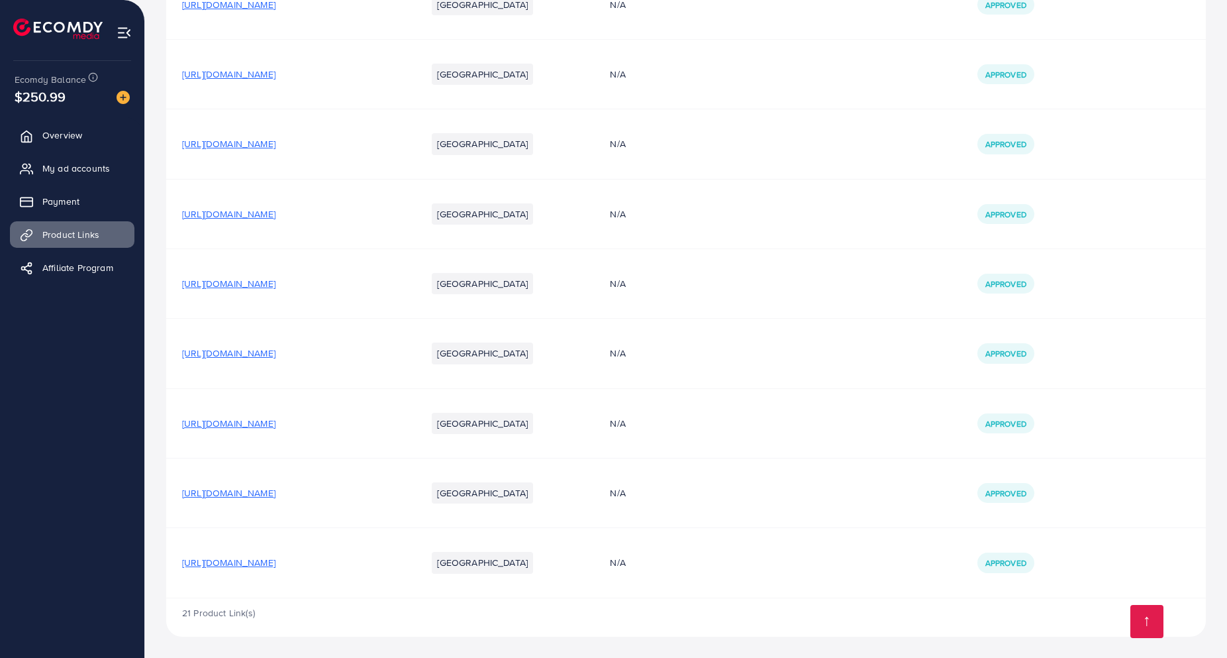 This screenshot has width=1227, height=658. What do you see at coordinates (72, 135) in the screenshot?
I see `a: Overview` at bounding box center [72, 135].